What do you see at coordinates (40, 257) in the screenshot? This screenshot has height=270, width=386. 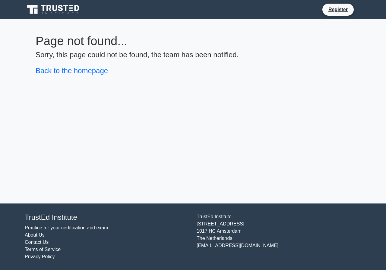 I see `a: Privacy Policy` at bounding box center [40, 257].